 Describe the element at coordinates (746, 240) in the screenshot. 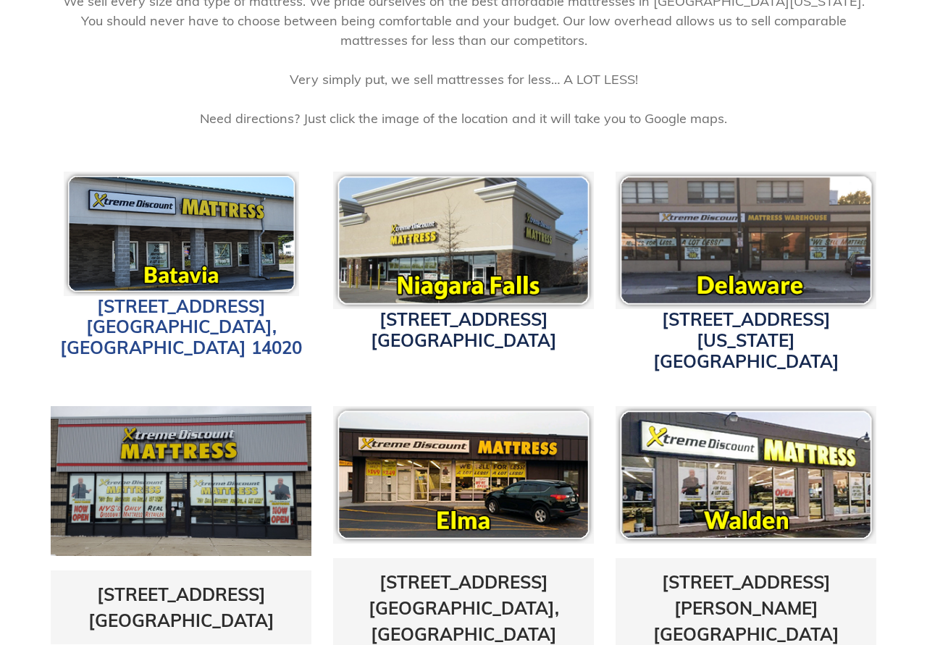

I see `img: pf-118c8166--delawareicon.png` at that location.